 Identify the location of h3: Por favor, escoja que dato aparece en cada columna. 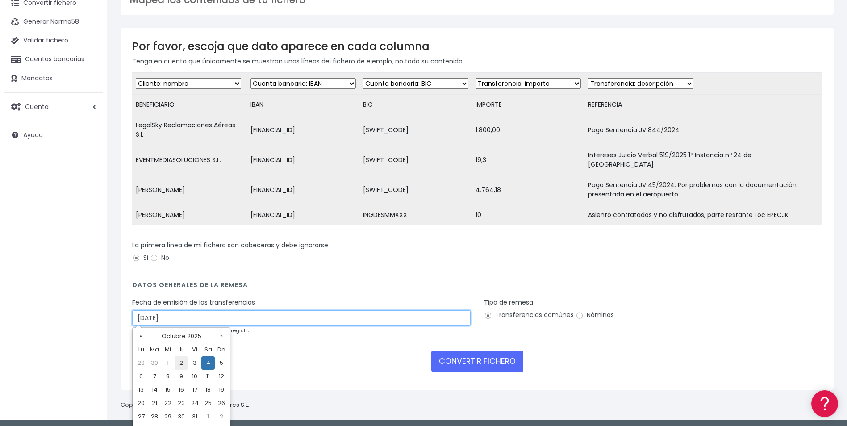
(477, 46).